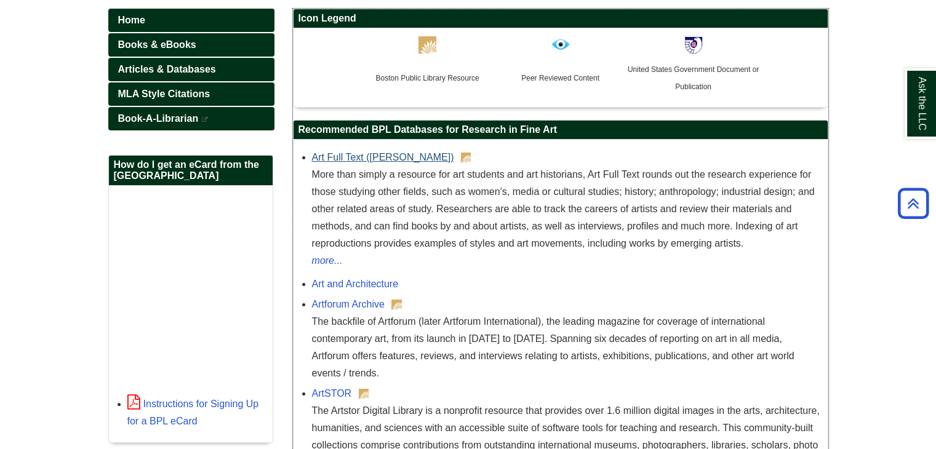 The image size is (936, 449). Describe the element at coordinates (427, 45) in the screenshot. I see `img: http://lgimages.s3.amazonaws.com/data/imagemanager/89541/bpl.png` at that location.